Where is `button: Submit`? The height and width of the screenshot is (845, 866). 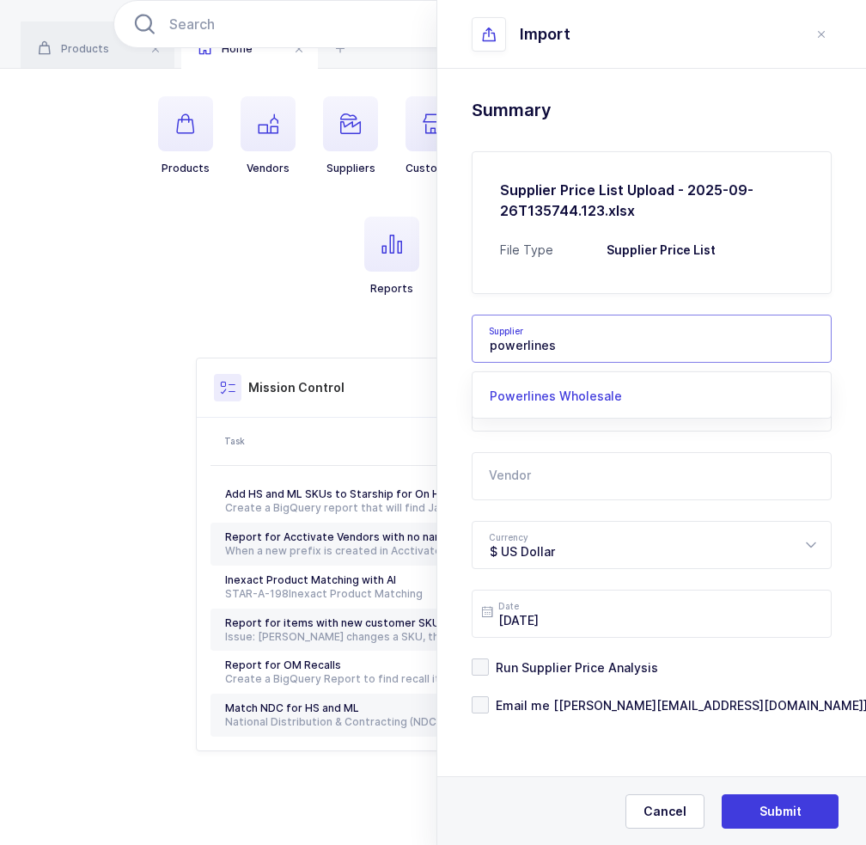
button: Submit is located at coordinates (780, 811).